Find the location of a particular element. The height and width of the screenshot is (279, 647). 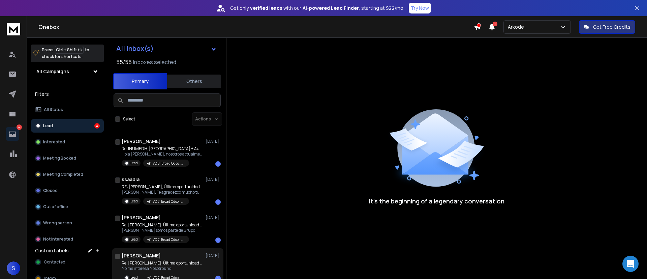

span: Ctrl + Shift + k is located at coordinates (69, 50).